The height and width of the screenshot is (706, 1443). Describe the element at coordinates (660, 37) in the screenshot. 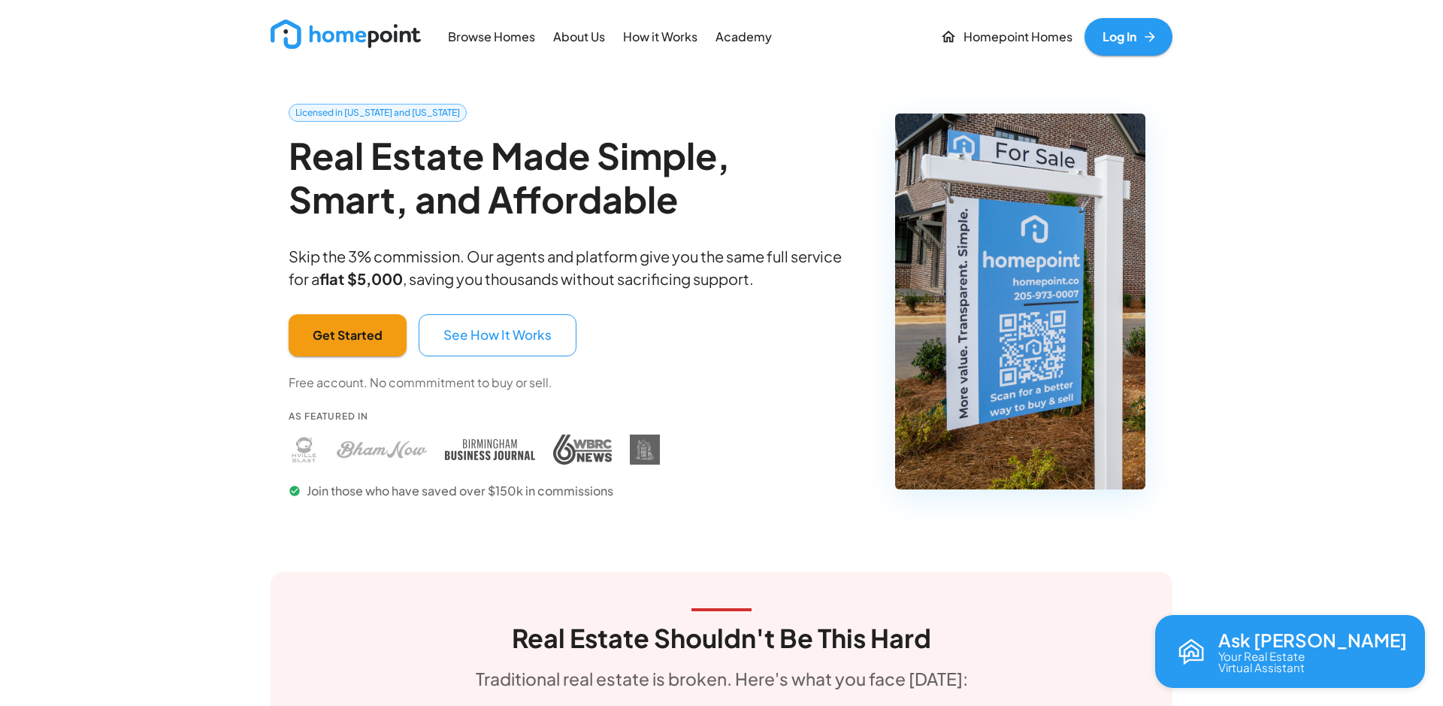

I see `p: How it Works` at that location.